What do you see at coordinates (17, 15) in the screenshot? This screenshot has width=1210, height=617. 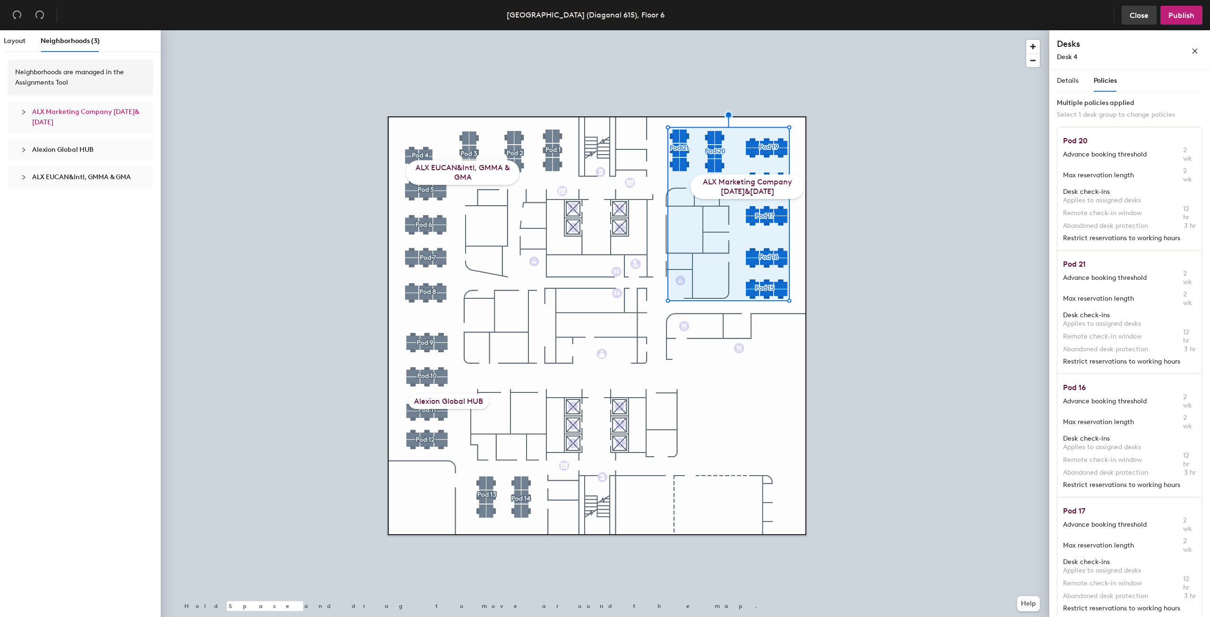 I see `button: Undo (⌘ + Z)` at bounding box center [17, 15].